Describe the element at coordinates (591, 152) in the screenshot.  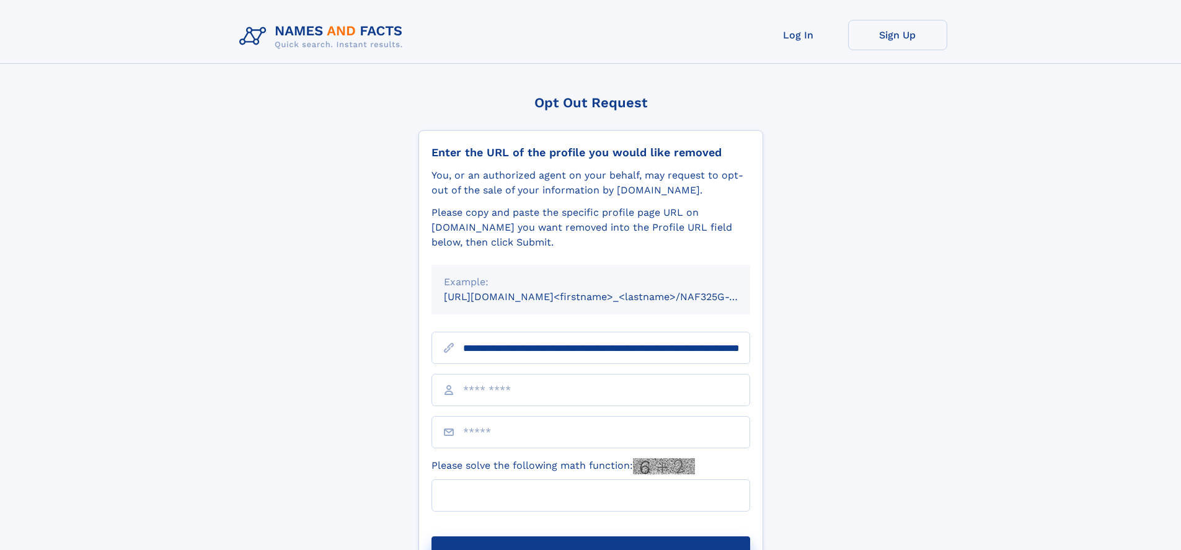
I see `div: Enter the URL of the profile you would like removed` at that location.